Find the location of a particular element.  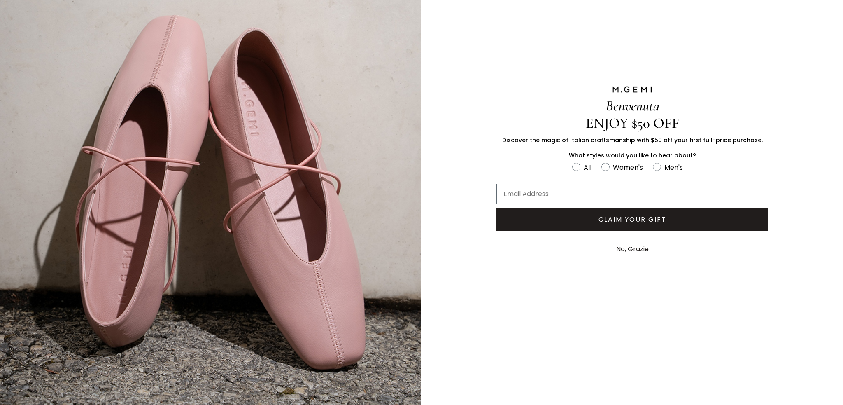

input: Email Address is located at coordinates (632, 194).